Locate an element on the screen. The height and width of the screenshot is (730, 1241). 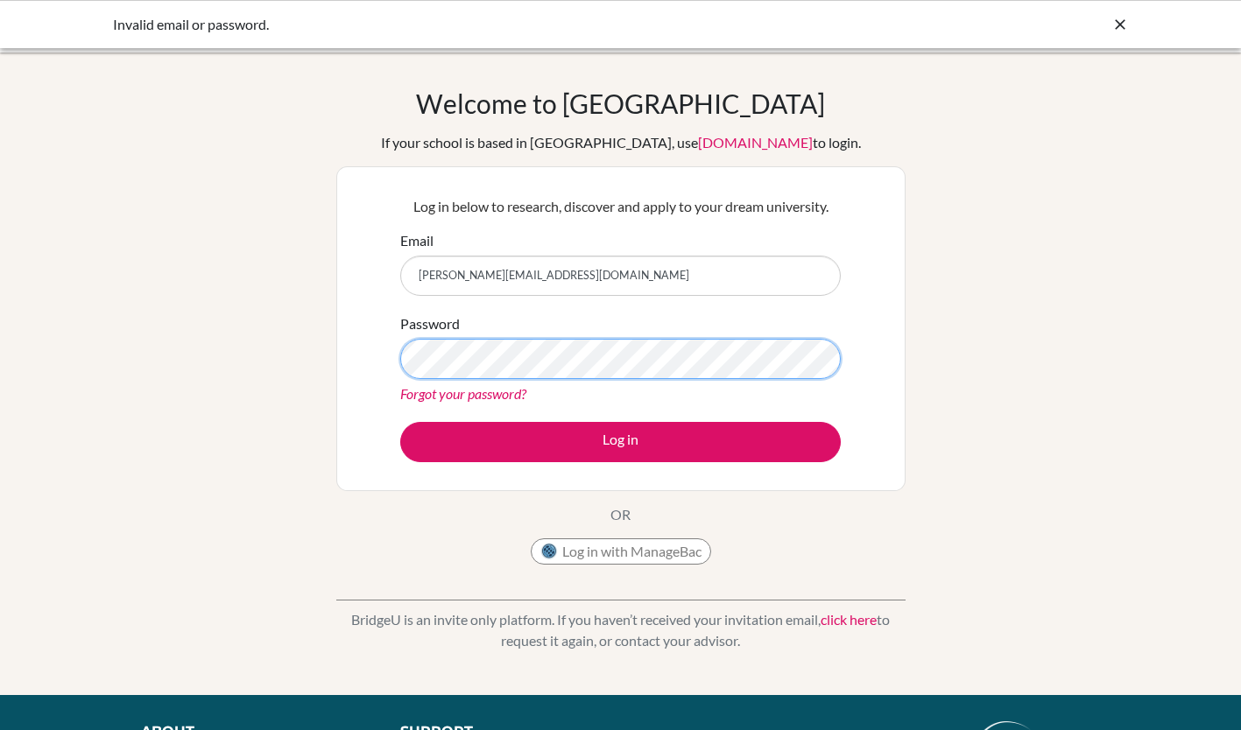
p: BridgeU is an invite only platform. If you haven’t received your invitation email, to request it ... is located at coordinates (621, 630).